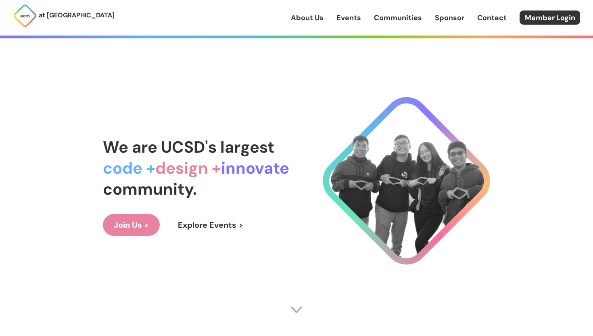 This screenshot has height=336, width=593. Describe the element at coordinates (150, 189) in the screenshot. I see `span: community.` at that location.